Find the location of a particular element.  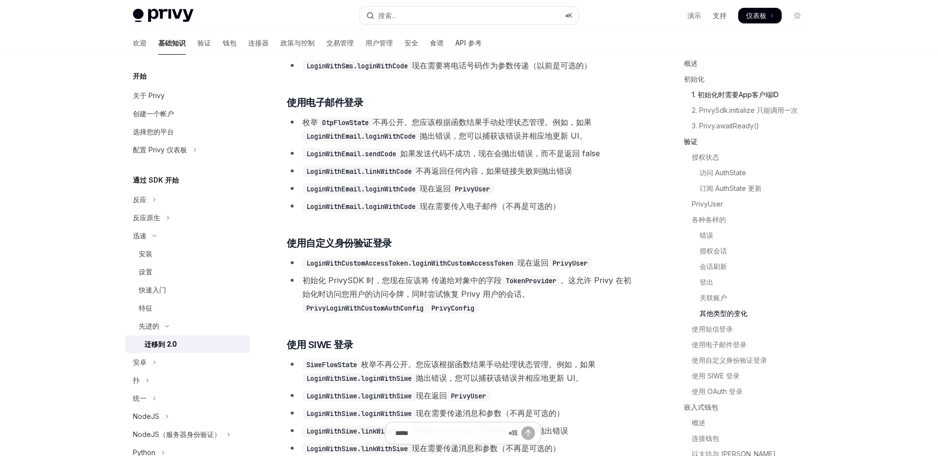

font: 开始 is located at coordinates (140, 76).